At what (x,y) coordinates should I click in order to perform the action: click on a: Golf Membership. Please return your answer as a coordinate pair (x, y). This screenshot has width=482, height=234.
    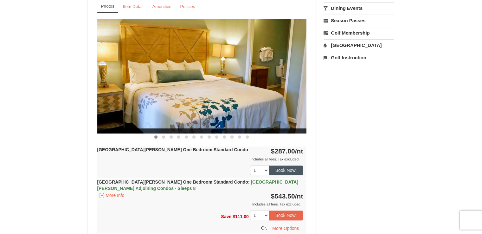
    Looking at the image, I should click on (359, 33).